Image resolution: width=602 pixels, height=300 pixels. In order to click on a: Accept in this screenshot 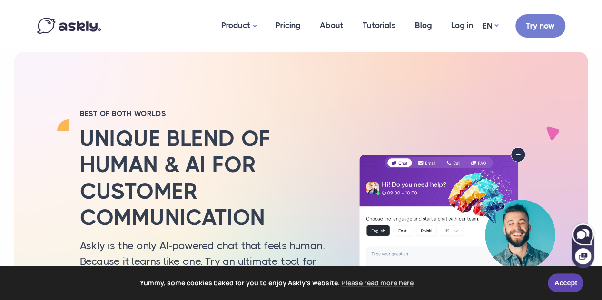, I will do `click(566, 283)`.